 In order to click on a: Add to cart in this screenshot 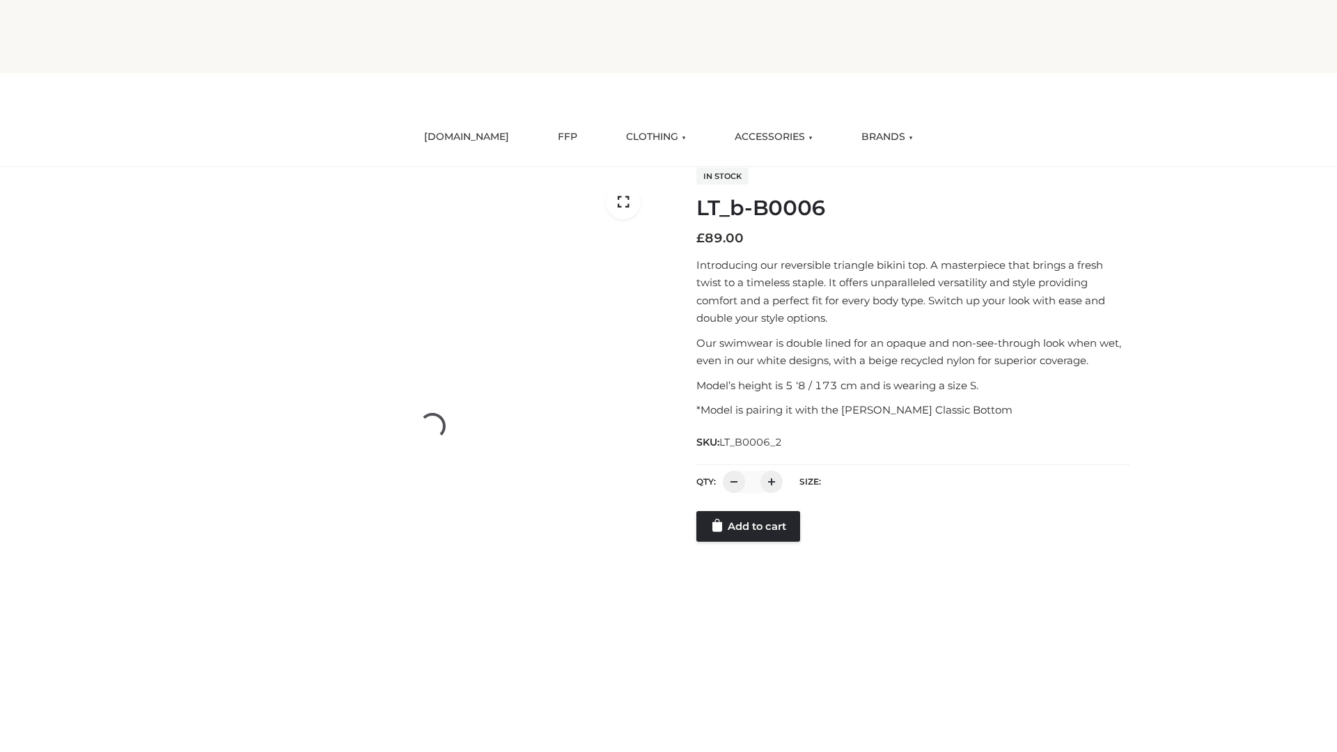, I will do `click(748, 526)`.